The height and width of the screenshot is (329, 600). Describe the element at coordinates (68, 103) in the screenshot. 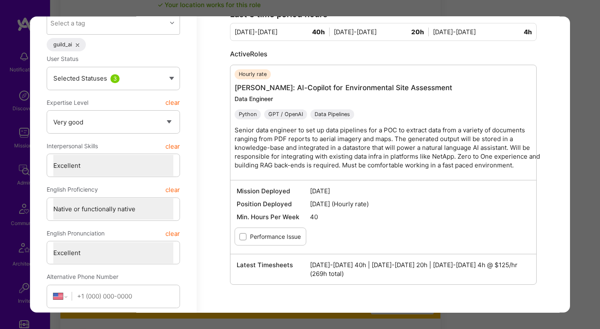

I see `span: Expertise Level` at that location.